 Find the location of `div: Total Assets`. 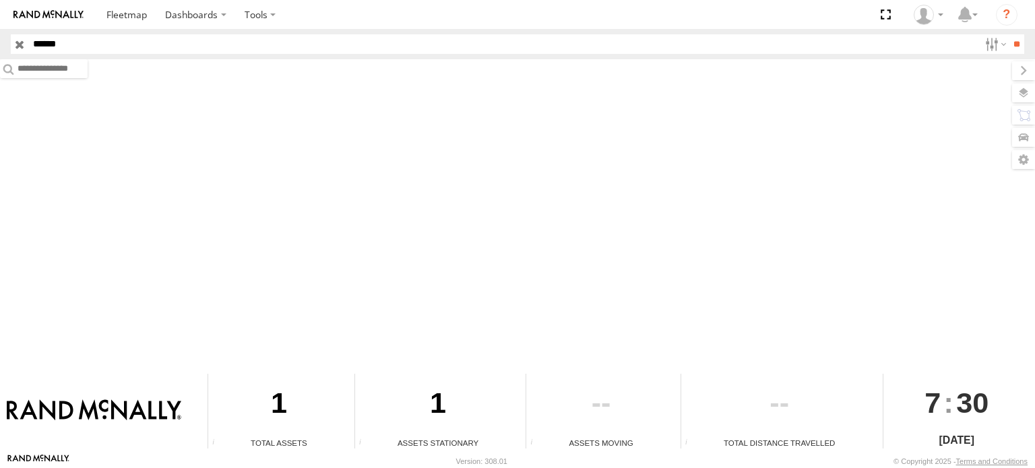

div: Total Assets is located at coordinates (279, 443).